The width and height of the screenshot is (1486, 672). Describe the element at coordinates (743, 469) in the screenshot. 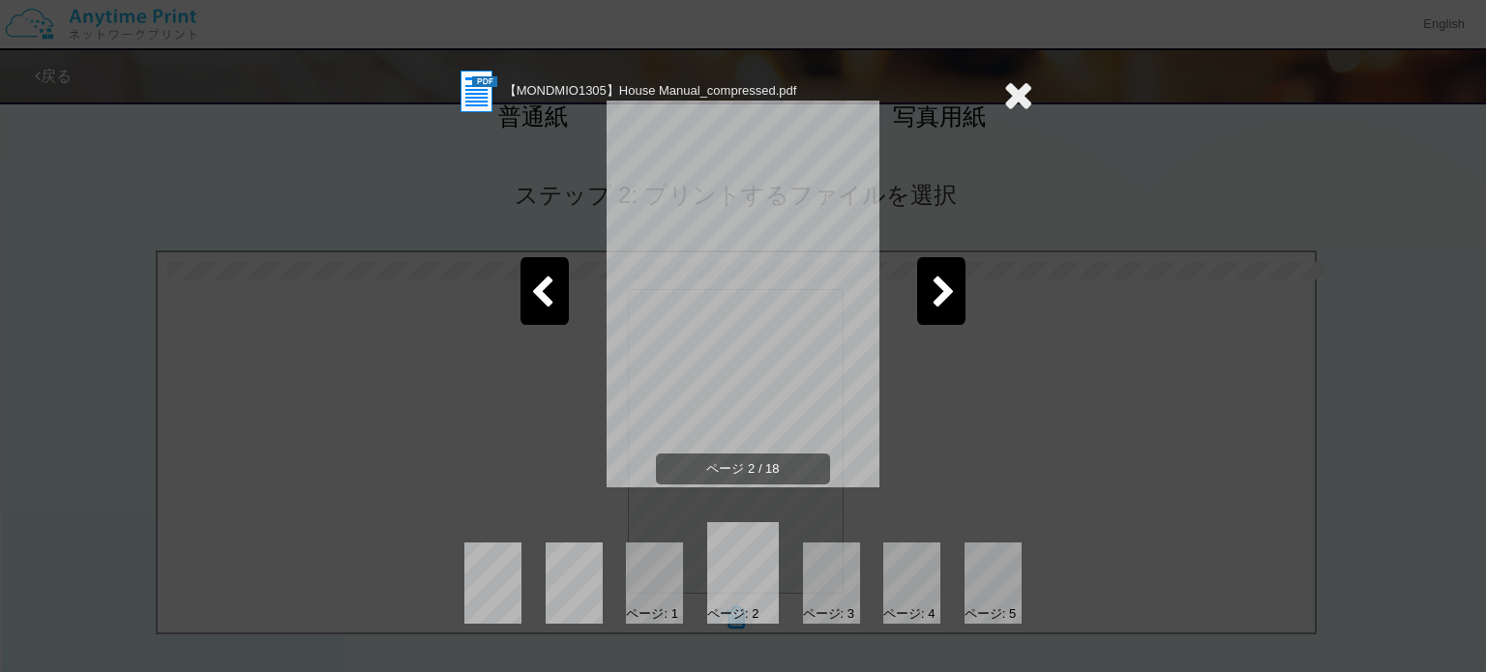

I see `span: ページ 2 / 18` at that location.